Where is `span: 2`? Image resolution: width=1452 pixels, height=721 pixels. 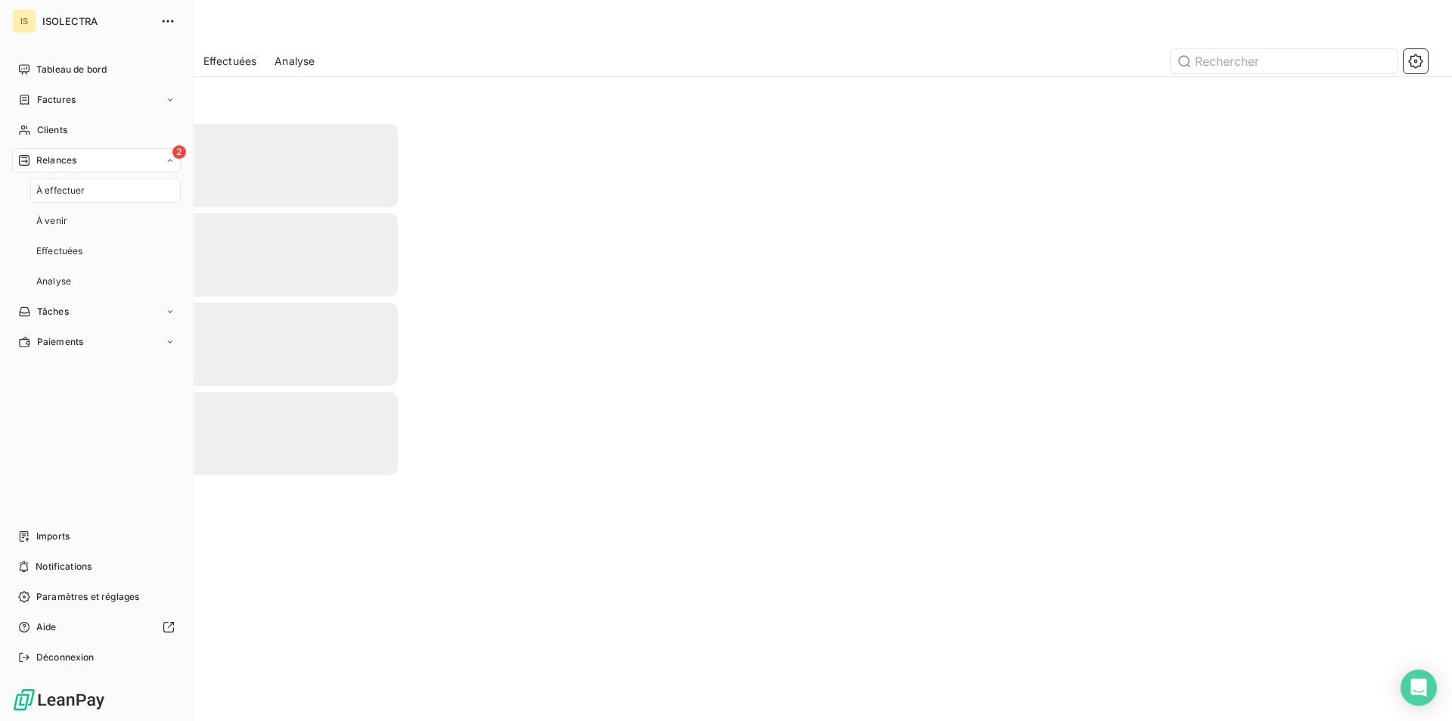
span: 2 is located at coordinates (179, 152).